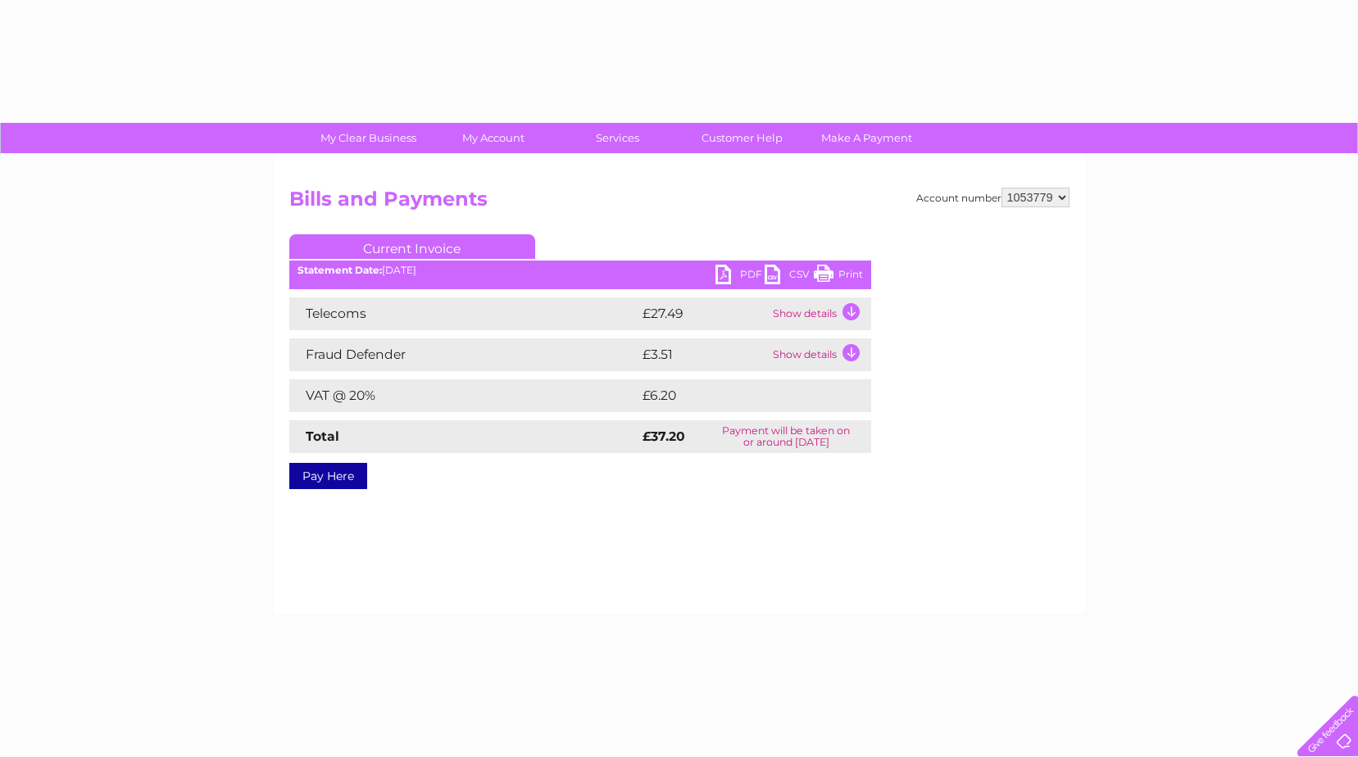  Describe the element at coordinates (703, 355) in the screenshot. I see `td: £3.51` at that location.